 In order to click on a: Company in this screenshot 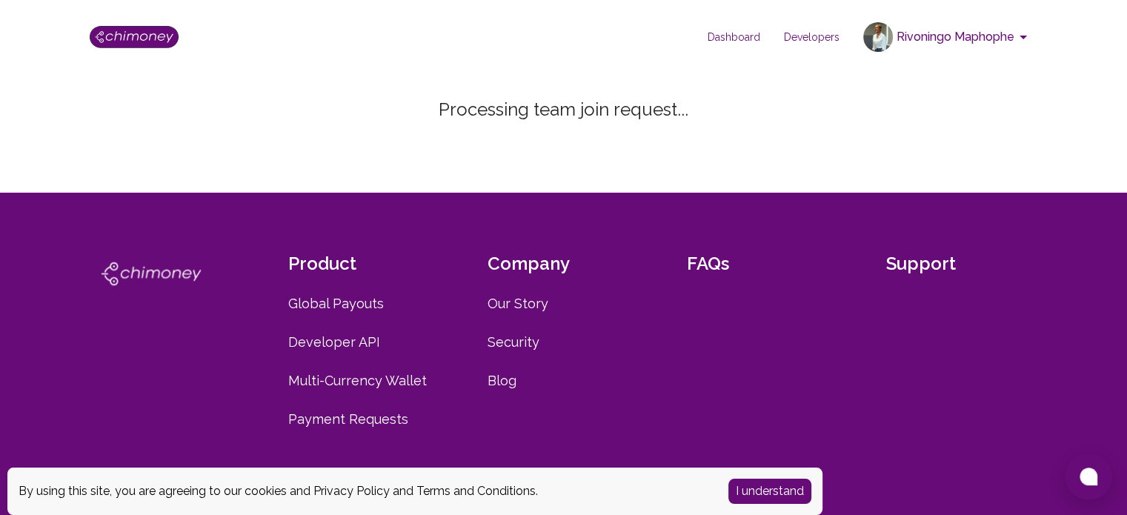, I will do `click(563, 264)`.